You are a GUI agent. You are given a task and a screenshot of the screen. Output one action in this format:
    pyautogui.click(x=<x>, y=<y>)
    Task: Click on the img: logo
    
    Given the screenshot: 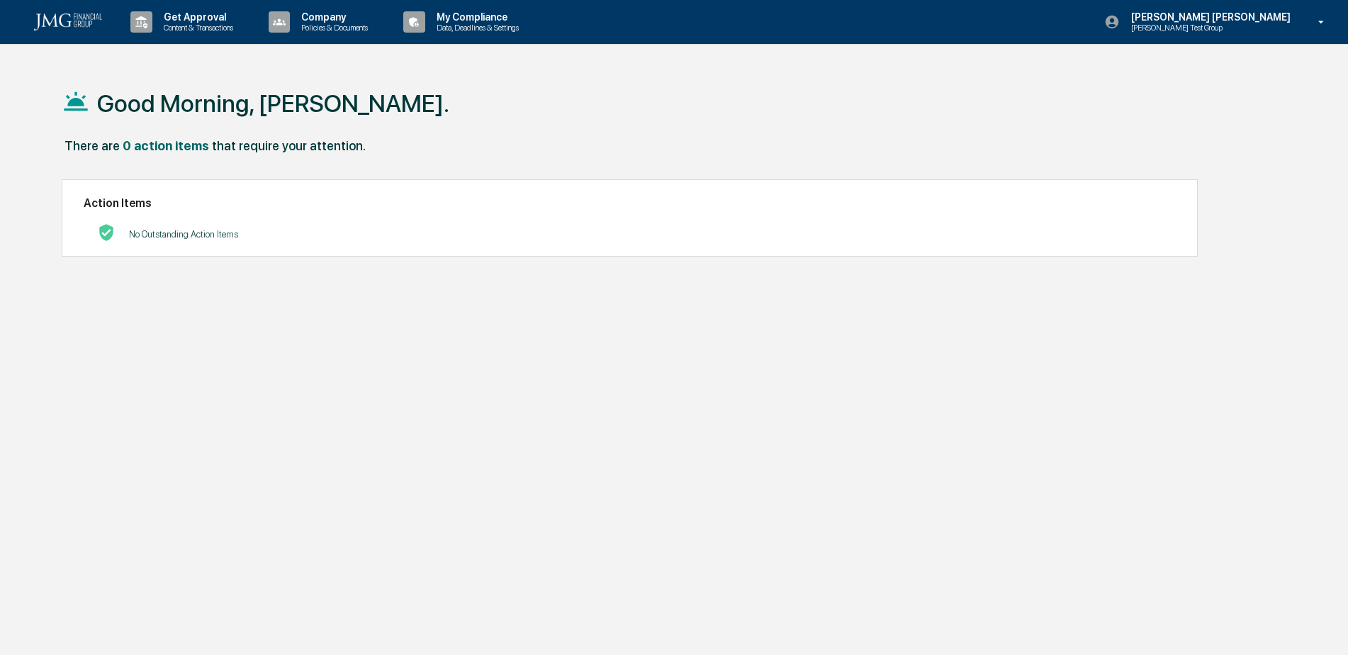 What is the action you would take?
    pyautogui.click(x=68, y=22)
    